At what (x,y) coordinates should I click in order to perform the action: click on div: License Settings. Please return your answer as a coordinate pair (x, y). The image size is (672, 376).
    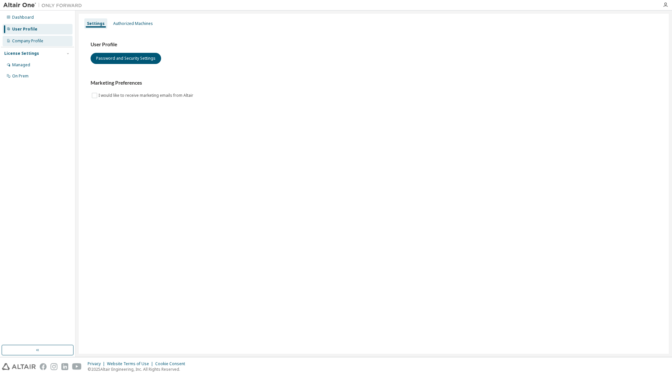
    Looking at the image, I should click on (22, 54).